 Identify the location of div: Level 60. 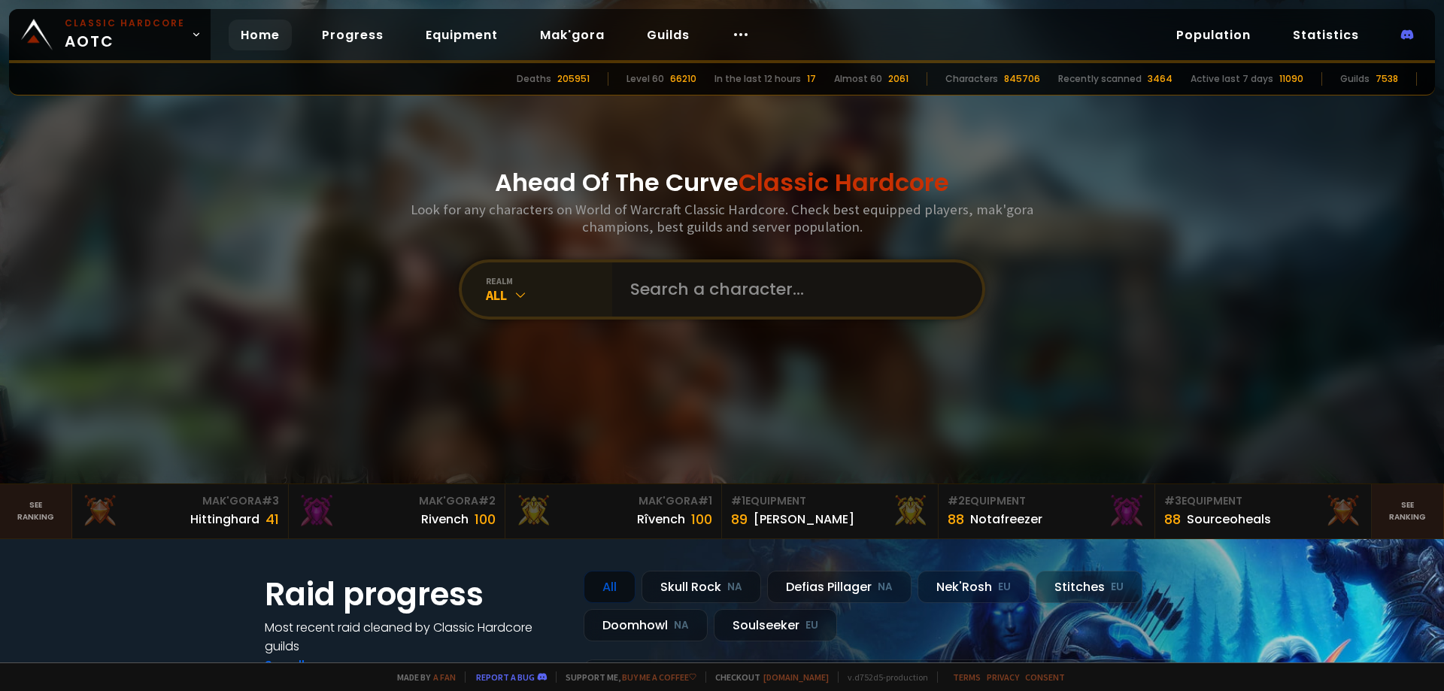
(645, 79).